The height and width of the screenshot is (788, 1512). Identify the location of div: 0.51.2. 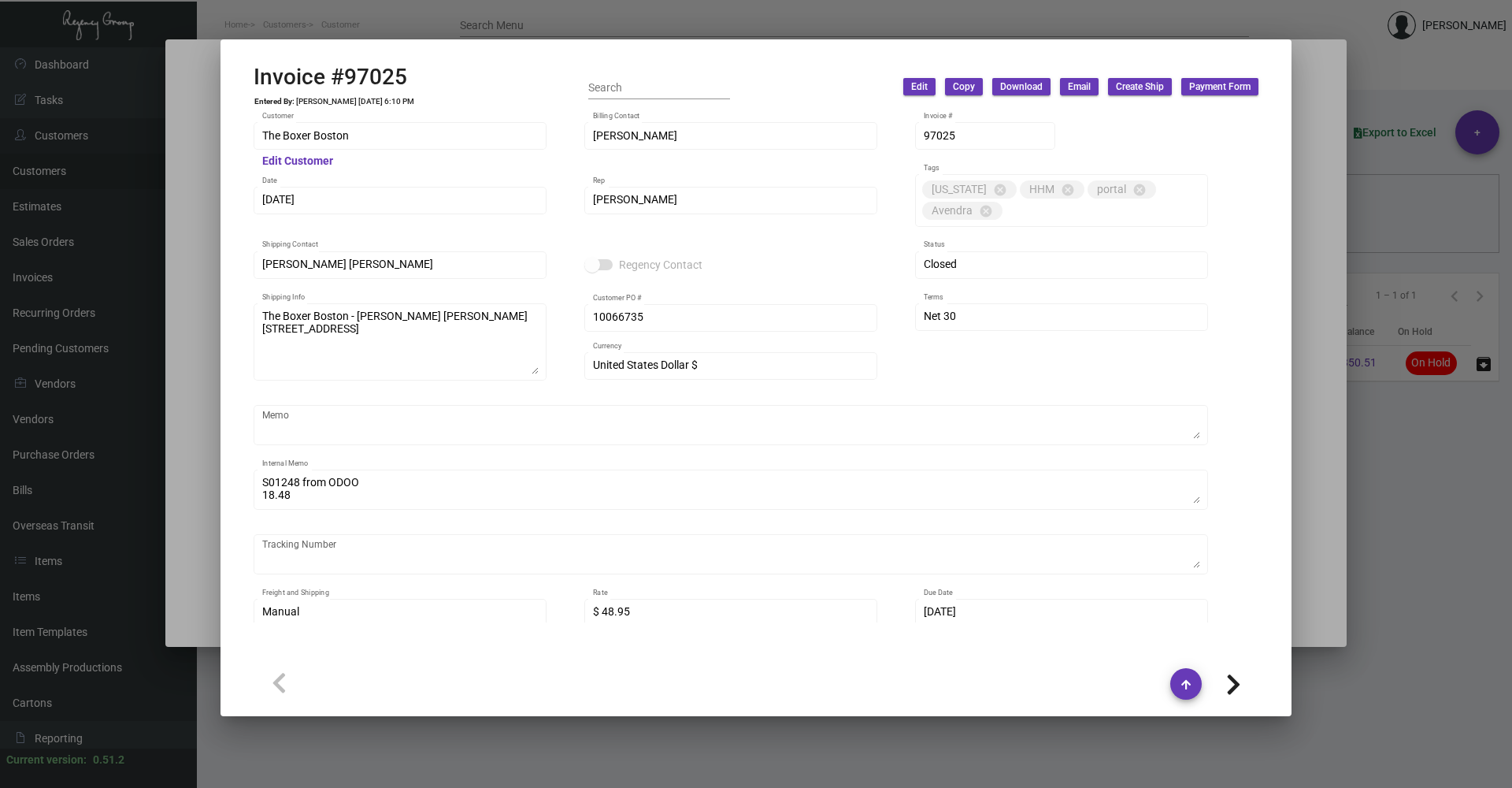
(109, 760).